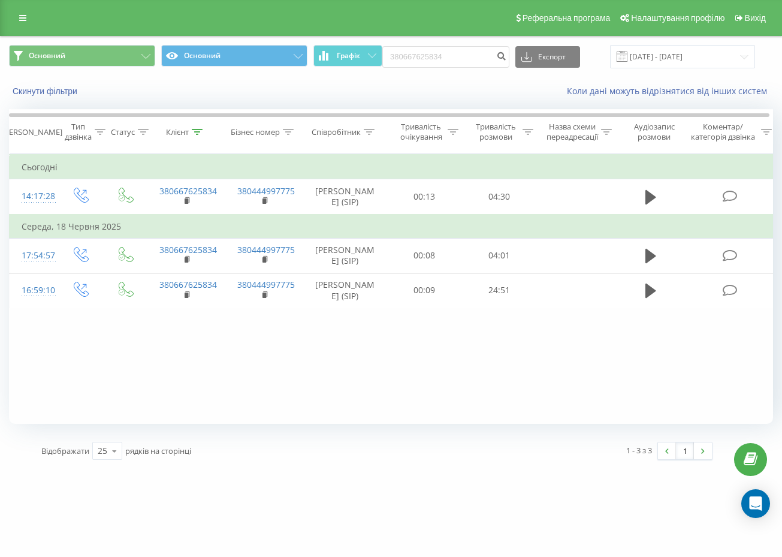 Image resolution: width=782 pixels, height=557 pixels. What do you see at coordinates (639, 450) in the screenshot?
I see `div: 1 - 3 з 3` at bounding box center [639, 450].